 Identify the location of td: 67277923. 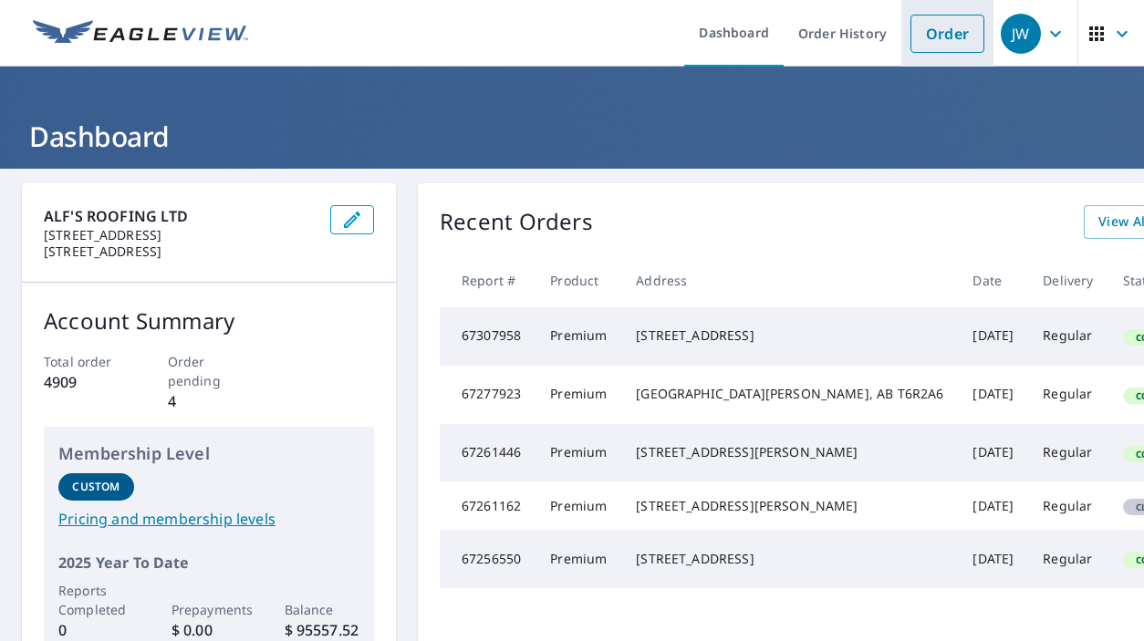
(487, 395).